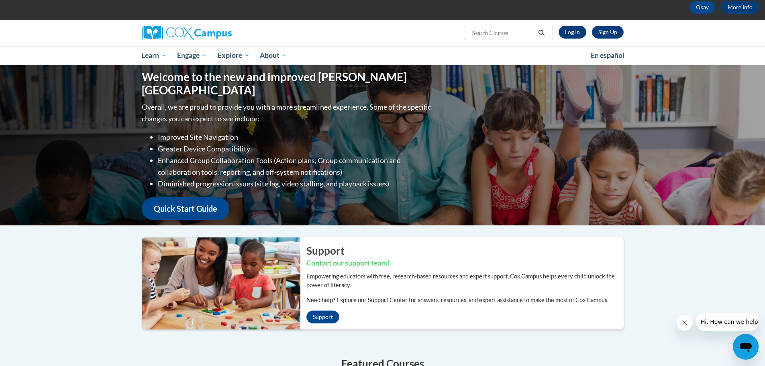  I want to click on a: Cox Campus, so click(218, 33).